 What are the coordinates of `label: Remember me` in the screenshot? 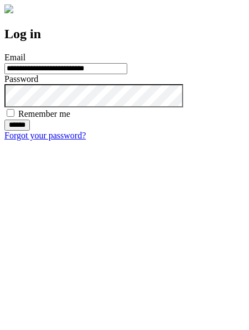 It's located at (44, 114).